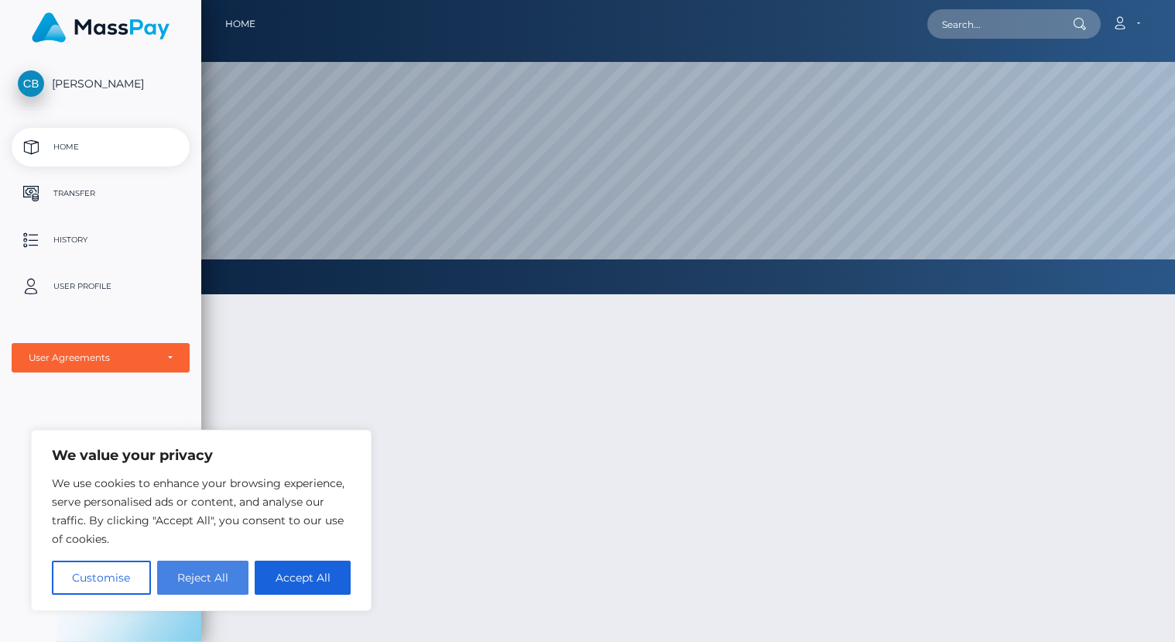 This screenshot has width=1175, height=642. Describe the element at coordinates (203, 578) in the screenshot. I see `button: Reject All` at that location.